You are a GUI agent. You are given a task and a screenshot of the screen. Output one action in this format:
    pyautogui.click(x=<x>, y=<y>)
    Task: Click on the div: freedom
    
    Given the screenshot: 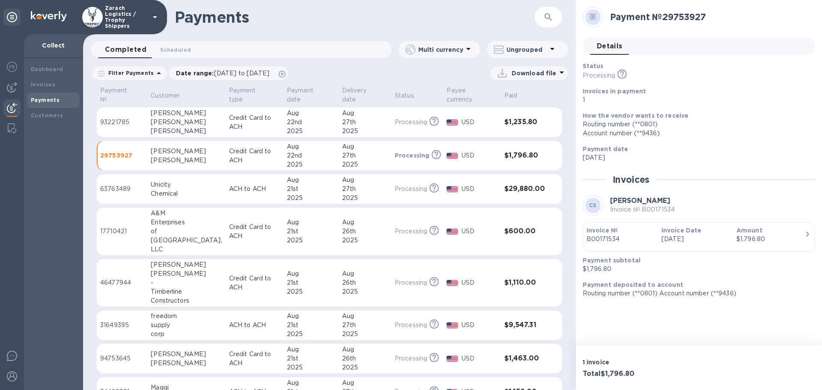 What is the action you would take?
    pyautogui.click(x=186, y=316)
    